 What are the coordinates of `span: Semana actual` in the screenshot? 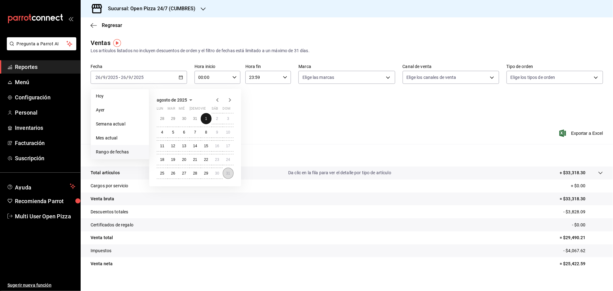 It's located at (120, 124).